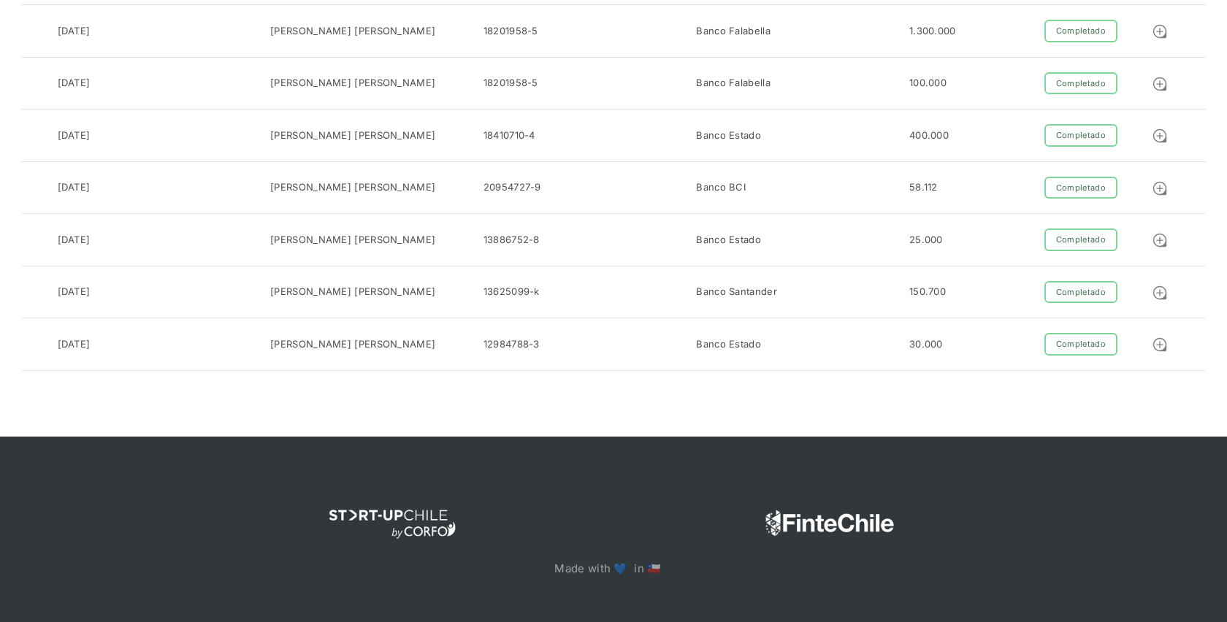 The height and width of the screenshot is (622, 1227). What do you see at coordinates (736, 292) in the screenshot?
I see `div: Banco Santander` at bounding box center [736, 292].